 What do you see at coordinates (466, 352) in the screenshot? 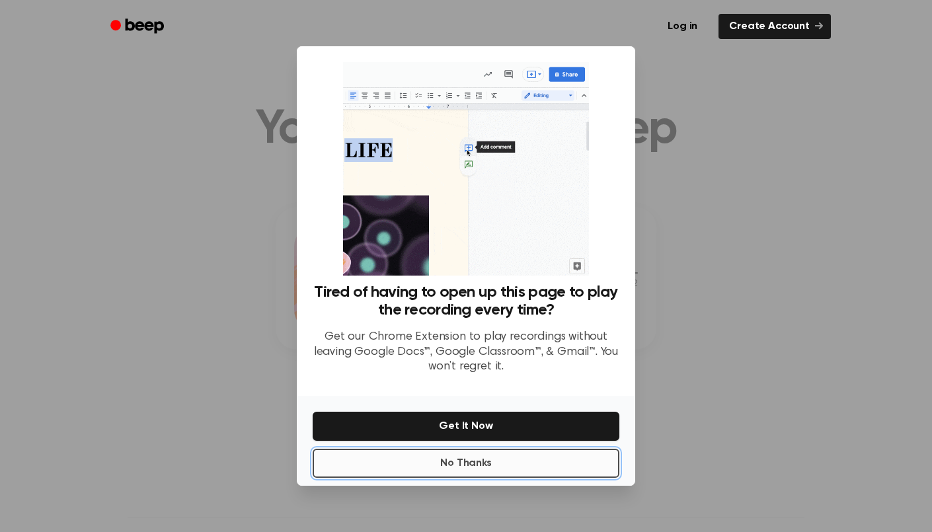
I see `p: Get our Chrome Extension to play recordings without leaving Google Docs™, Google Classroom™, & Gm...` at bounding box center [466, 352].